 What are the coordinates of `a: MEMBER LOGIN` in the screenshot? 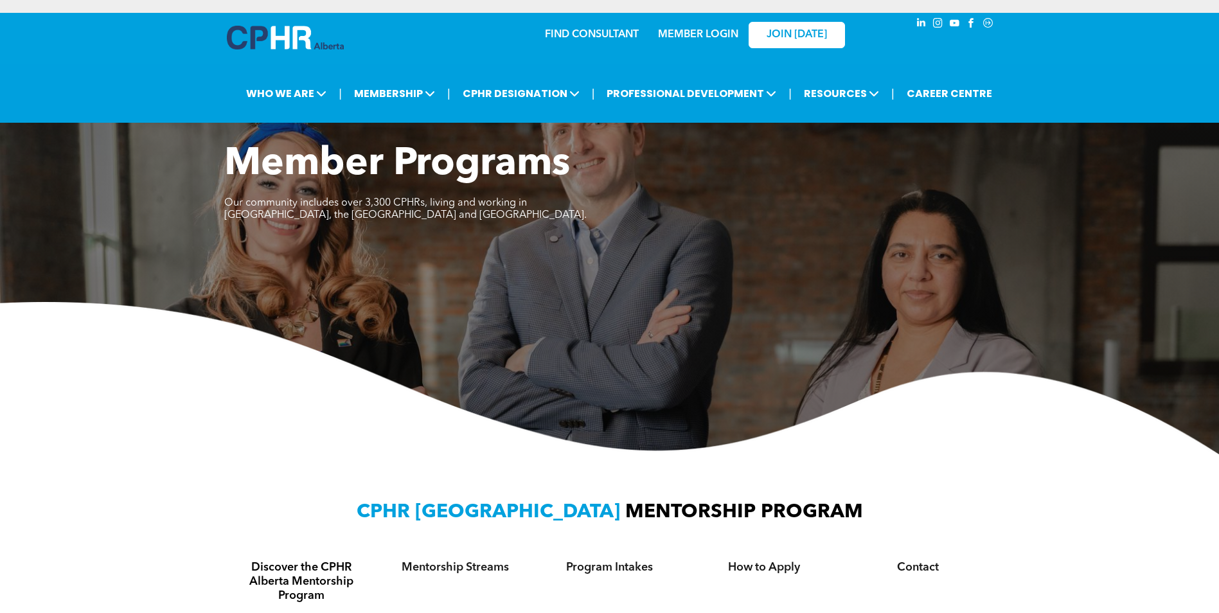 It's located at (698, 35).